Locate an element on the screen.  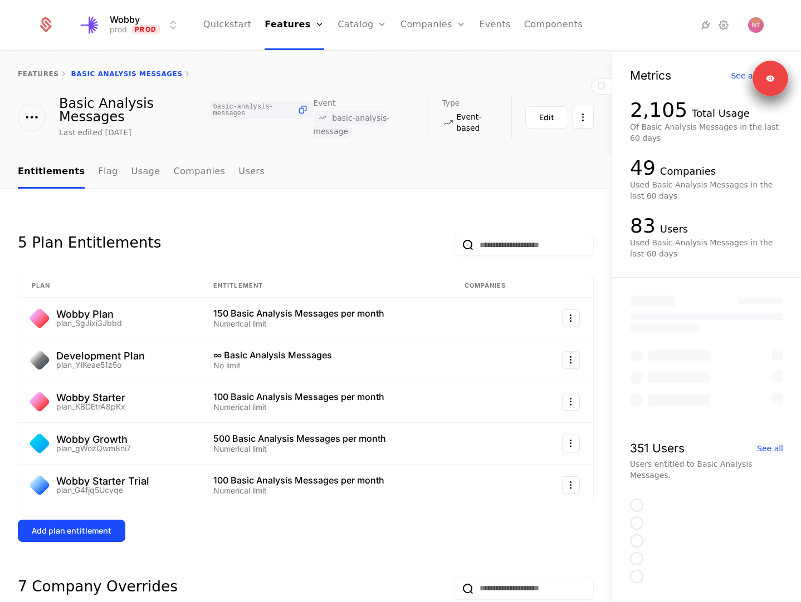
div: Wobby Plan is located at coordinates (89, 315).